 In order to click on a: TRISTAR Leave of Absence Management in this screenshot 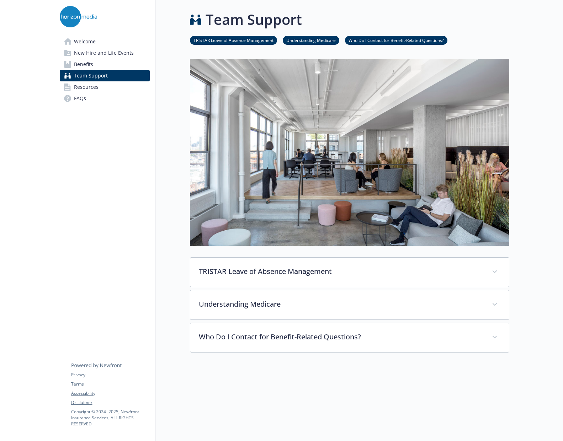, I will do `click(233, 40)`.